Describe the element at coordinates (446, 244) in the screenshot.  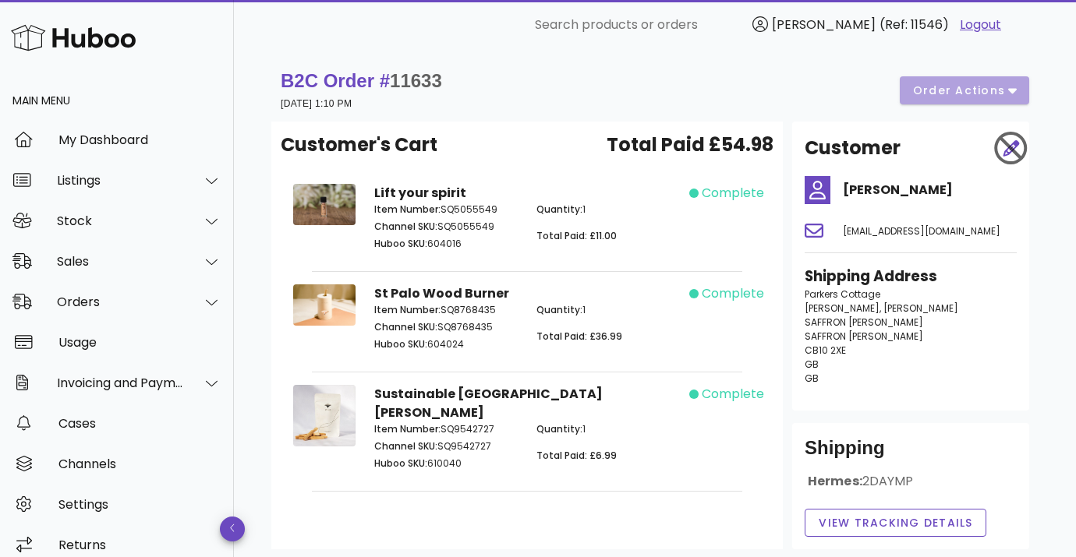
I see `p: 604016` at that location.